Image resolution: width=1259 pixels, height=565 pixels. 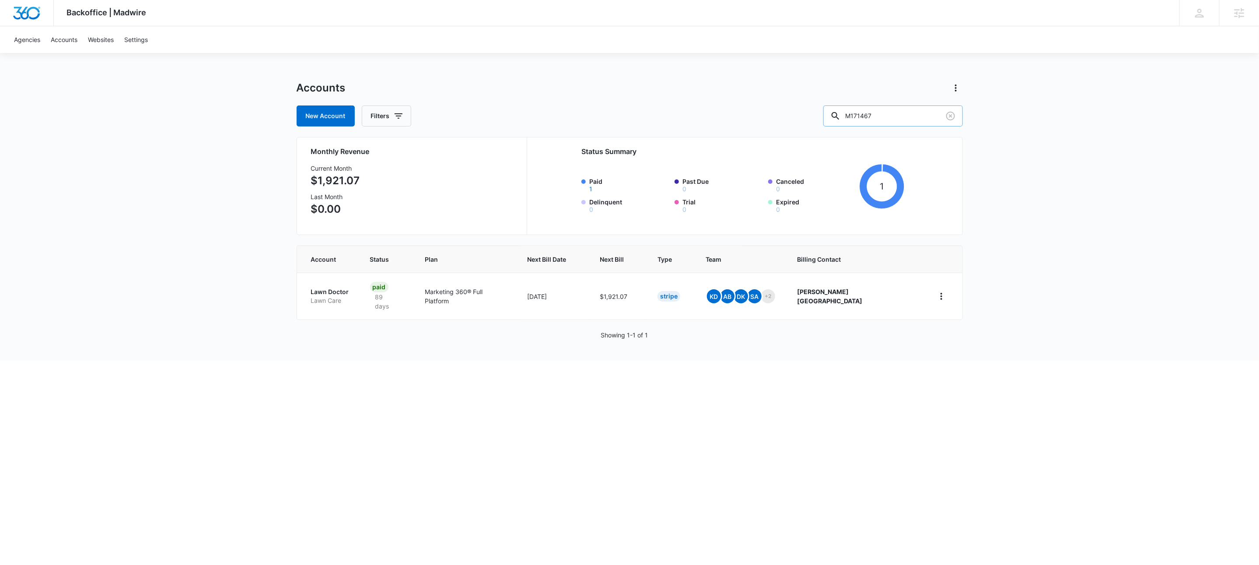 What do you see at coordinates (816, 205) in the screenshot?
I see `label: Expired` at bounding box center [816, 205].